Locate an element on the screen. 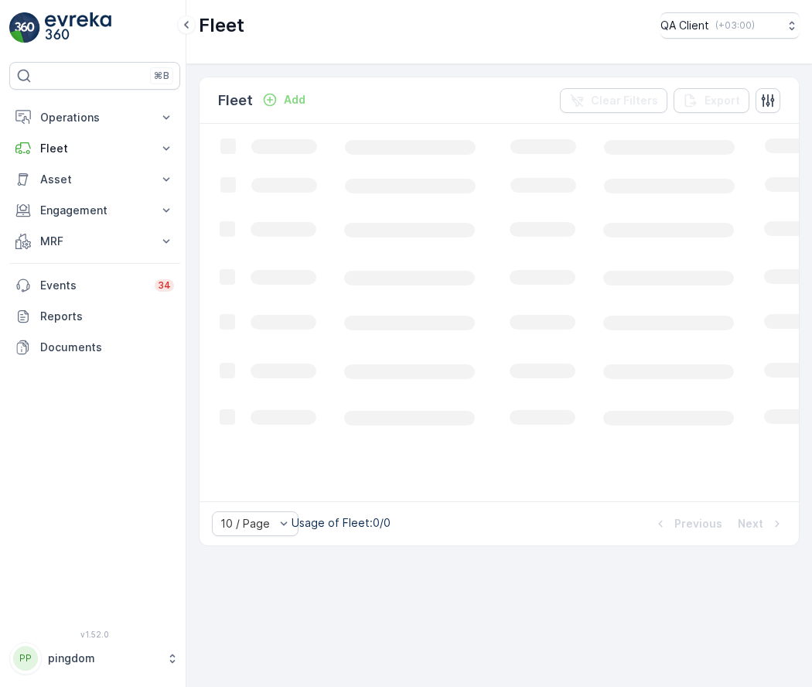 Image resolution: width=812 pixels, height=687 pixels. p: QA Client is located at coordinates (684, 26).